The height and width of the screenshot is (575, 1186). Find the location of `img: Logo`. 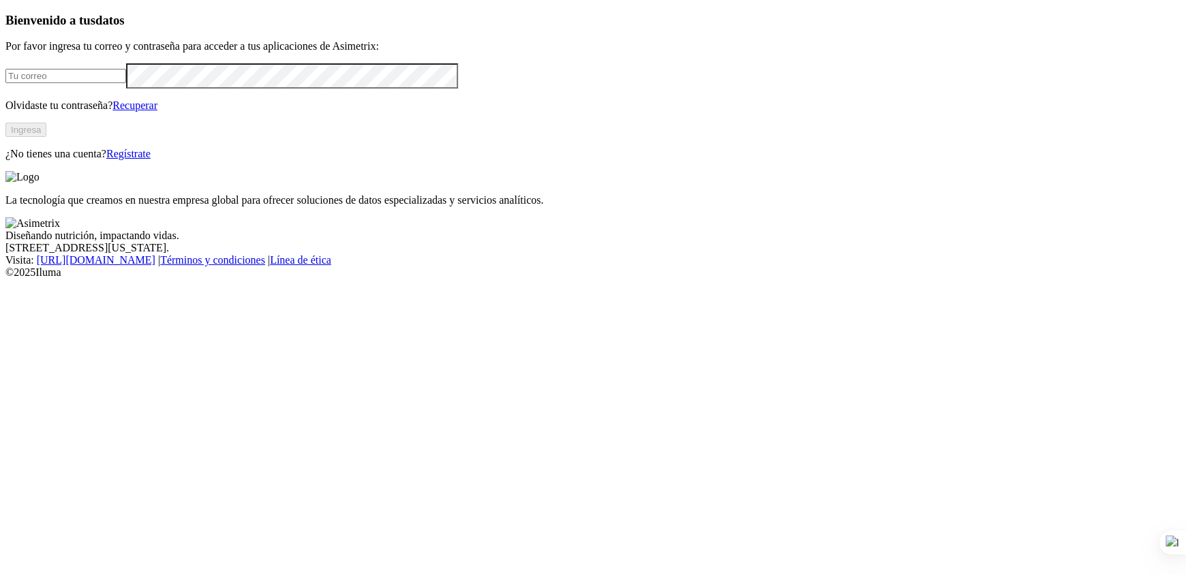

img: Logo is located at coordinates (22, 177).